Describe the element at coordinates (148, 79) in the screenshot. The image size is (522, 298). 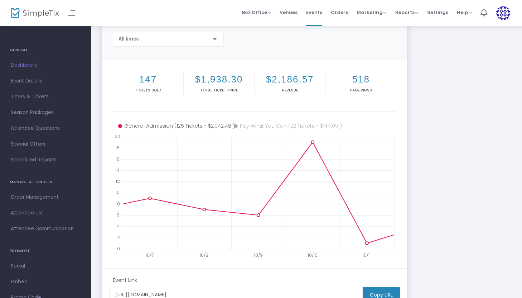
I see `h2: 147` at that location.